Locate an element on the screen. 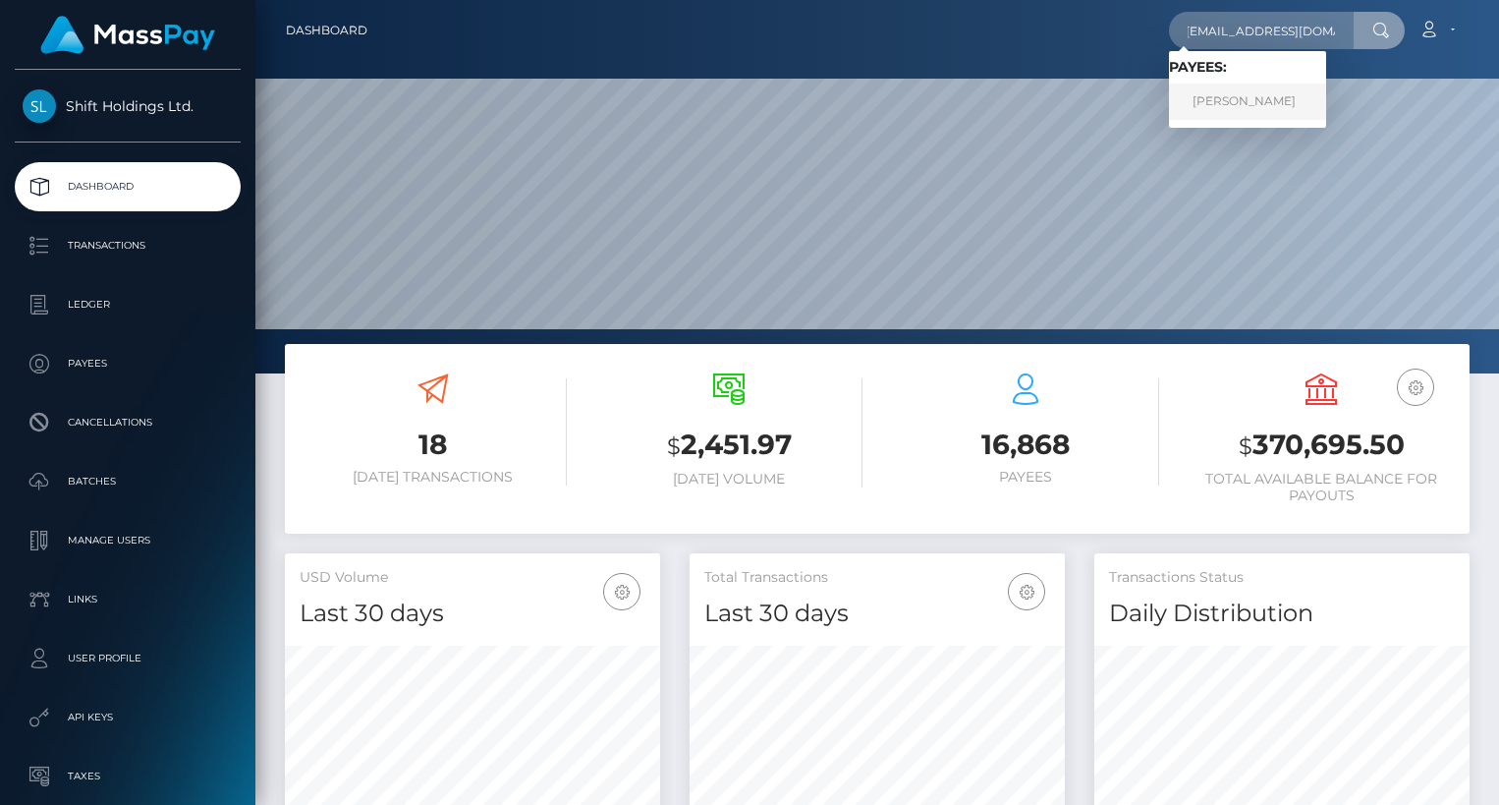 This screenshot has height=805, width=1499. h3: 2,451.97 is located at coordinates (730, 445).